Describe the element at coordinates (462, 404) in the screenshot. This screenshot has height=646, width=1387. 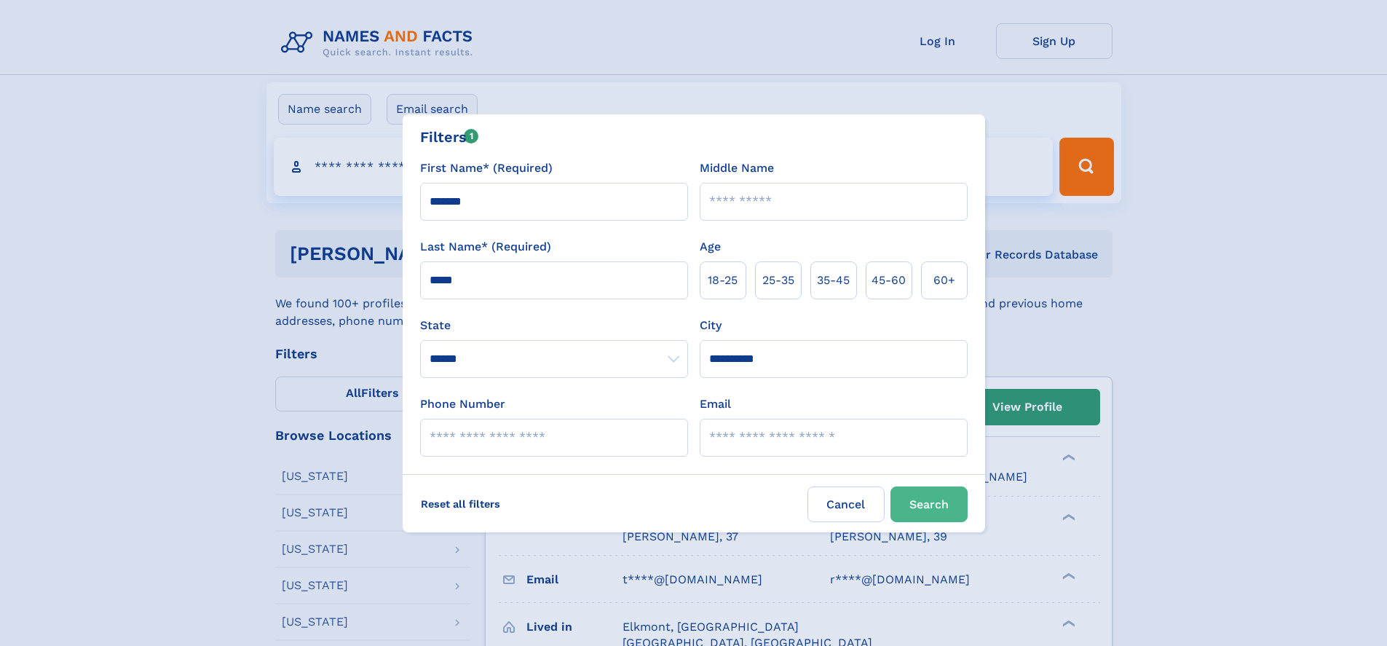
I see `label: Phone Number` at that location.